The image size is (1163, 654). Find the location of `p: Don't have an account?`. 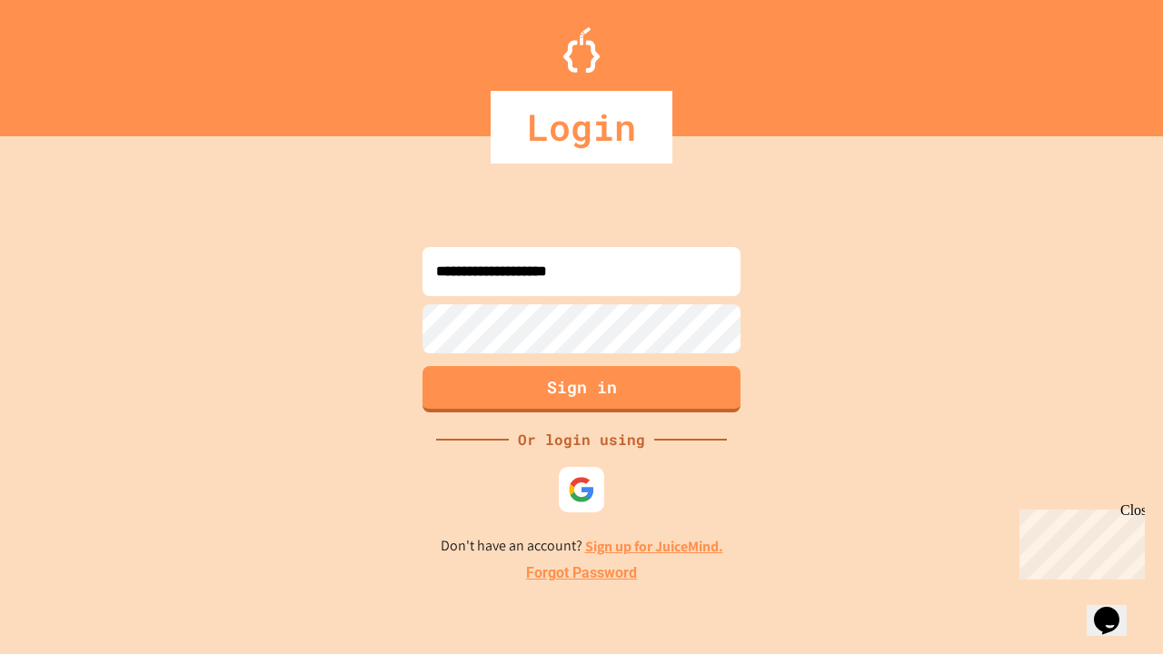

p: Don't have an account? is located at coordinates (582, 546).